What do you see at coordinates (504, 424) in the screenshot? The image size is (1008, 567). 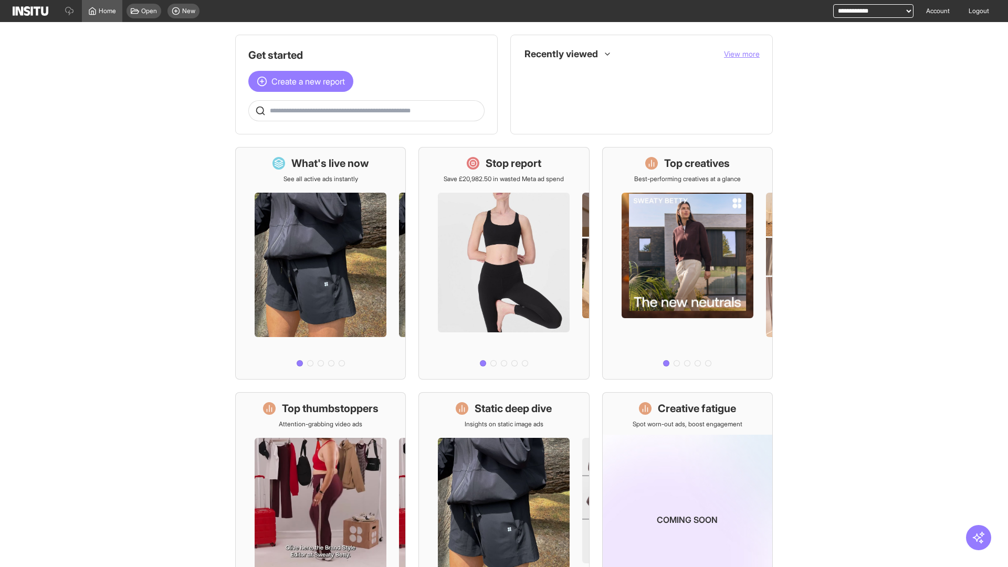 I see `p: Insights on static image ads` at bounding box center [504, 424].